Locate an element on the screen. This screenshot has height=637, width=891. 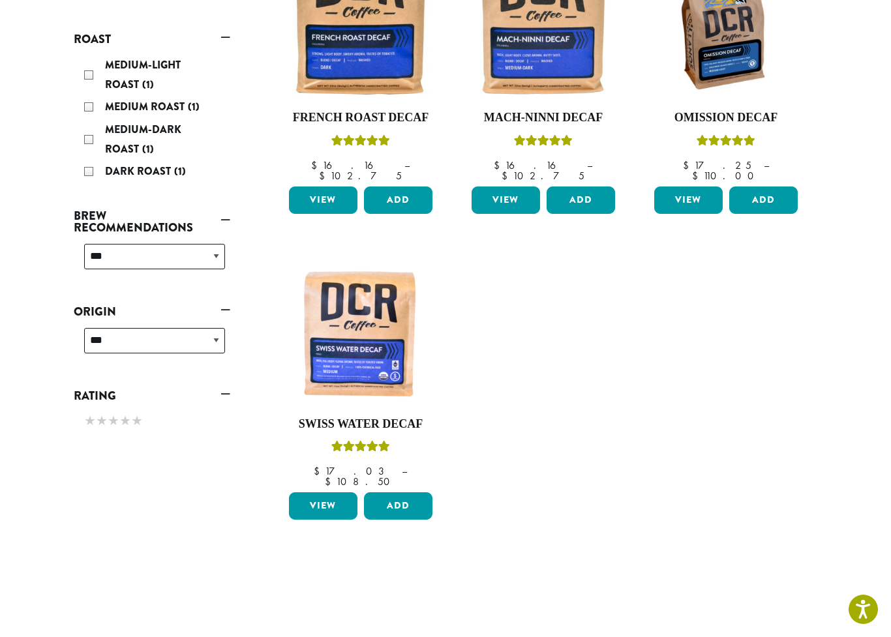
span: Medium Roast is located at coordinates (146, 106).